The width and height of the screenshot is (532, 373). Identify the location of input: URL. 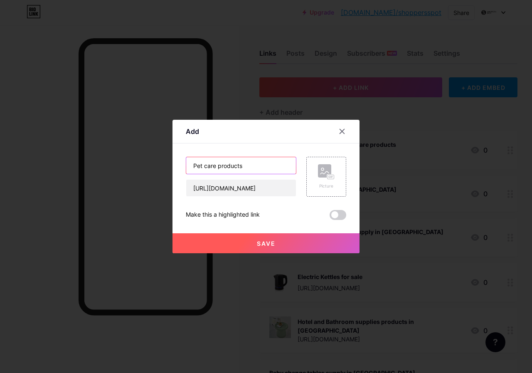
(241, 188).